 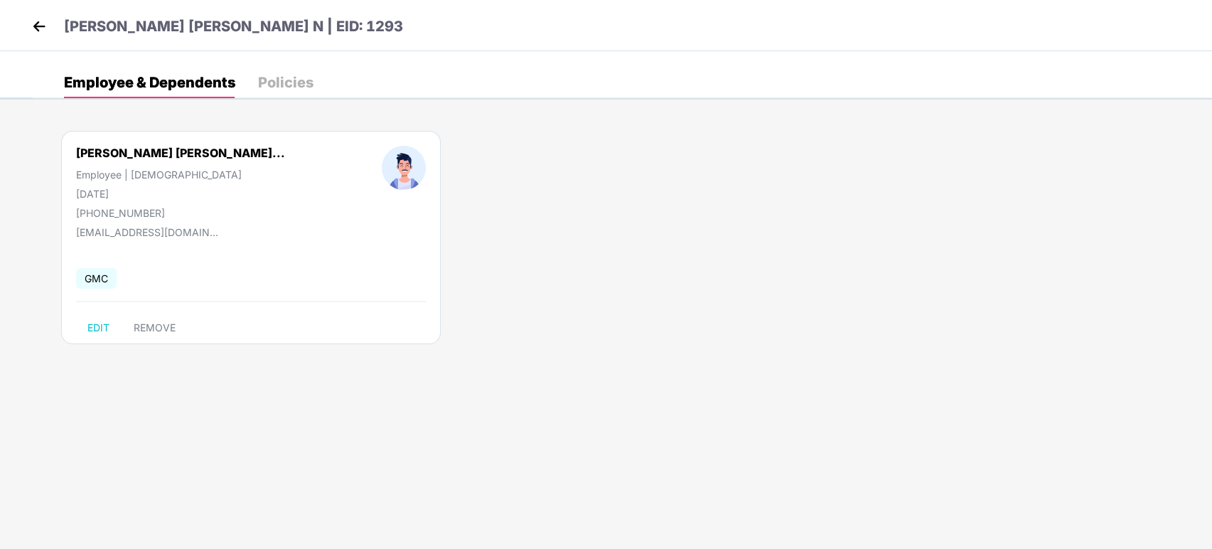 I want to click on span: REMOVE, so click(x=154, y=328).